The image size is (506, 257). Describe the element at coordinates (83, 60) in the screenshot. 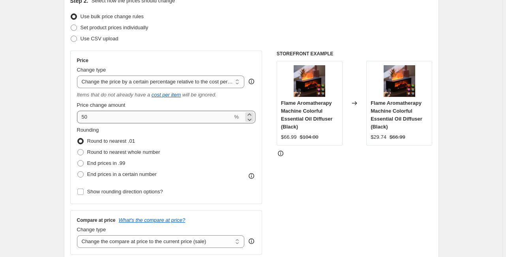

I see `h3: Price` at that location.